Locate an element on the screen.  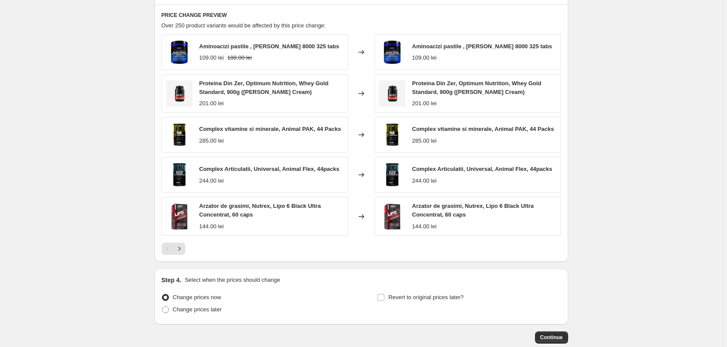
span: Revert to original prices later? is located at coordinates (426, 297).